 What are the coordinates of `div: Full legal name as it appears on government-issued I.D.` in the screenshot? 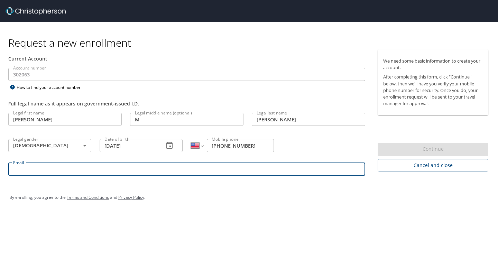 It's located at (187, 103).